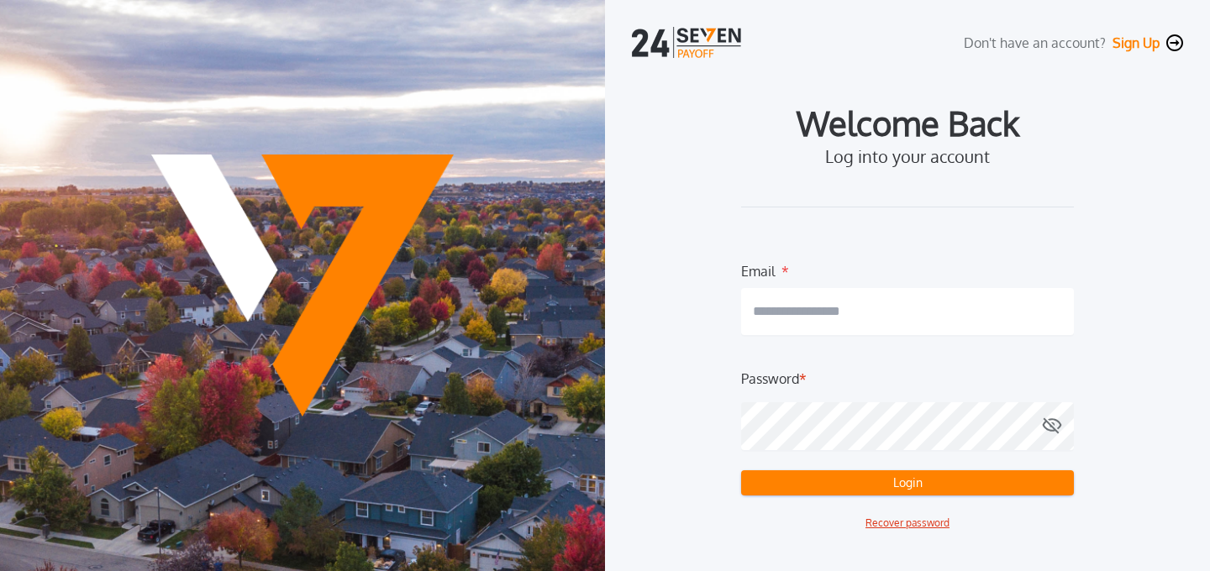  I want to click on button: Recover password, so click(907, 523).